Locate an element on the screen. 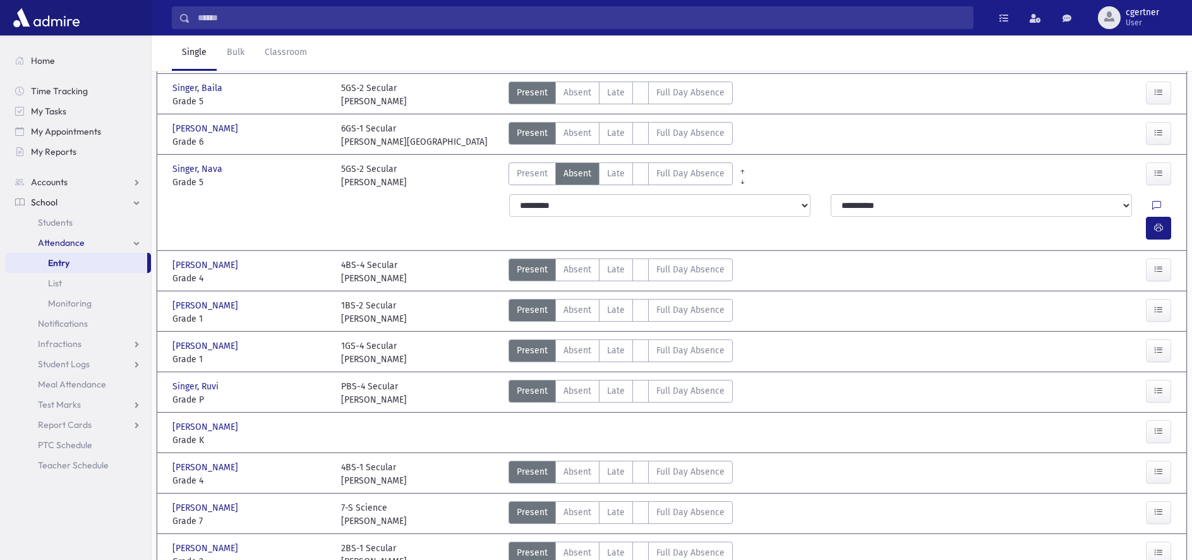 The height and width of the screenshot is (560, 1192). span: cgertner is located at coordinates (1143, 13).